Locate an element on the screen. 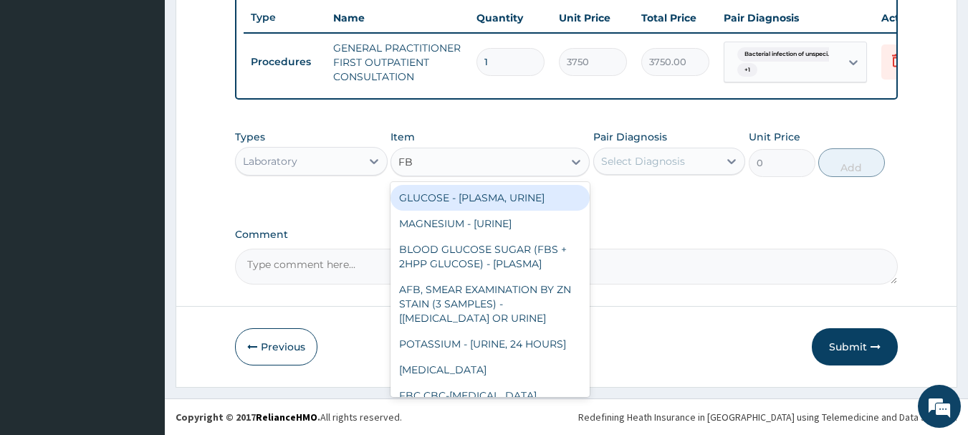 The width and height of the screenshot is (968, 435). label: Comment is located at coordinates (567, 234).